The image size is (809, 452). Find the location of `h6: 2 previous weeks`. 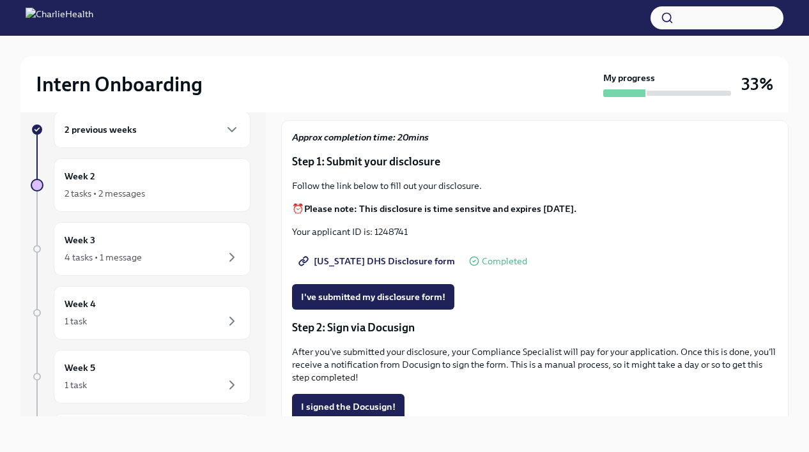

h6: 2 previous weeks is located at coordinates (100, 130).